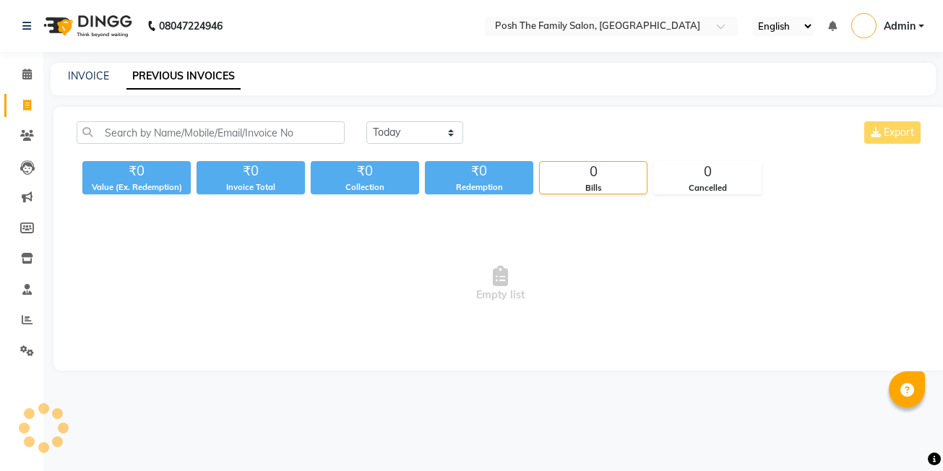 This screenshot has width=943, height=471. What do you see at coordinates (137, 187) in the screenshot?
I see `div: Value (Ex. Redemption)` at bounding box center [137, 187].